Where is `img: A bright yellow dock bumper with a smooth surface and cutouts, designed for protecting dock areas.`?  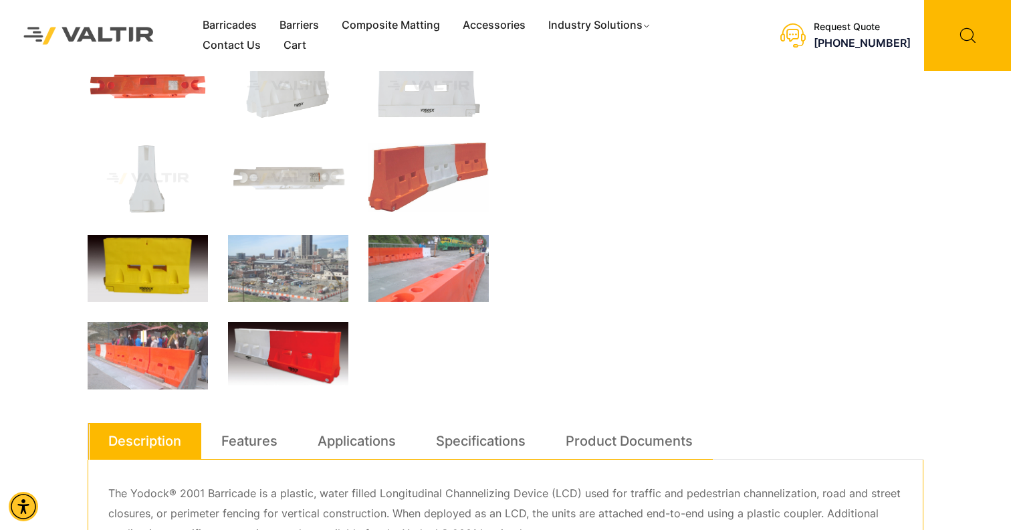
img: A bright yellow dock bumper with a smooth surface and cutouts, designed for protecting dock areas. is located at coordinates (148, 268).